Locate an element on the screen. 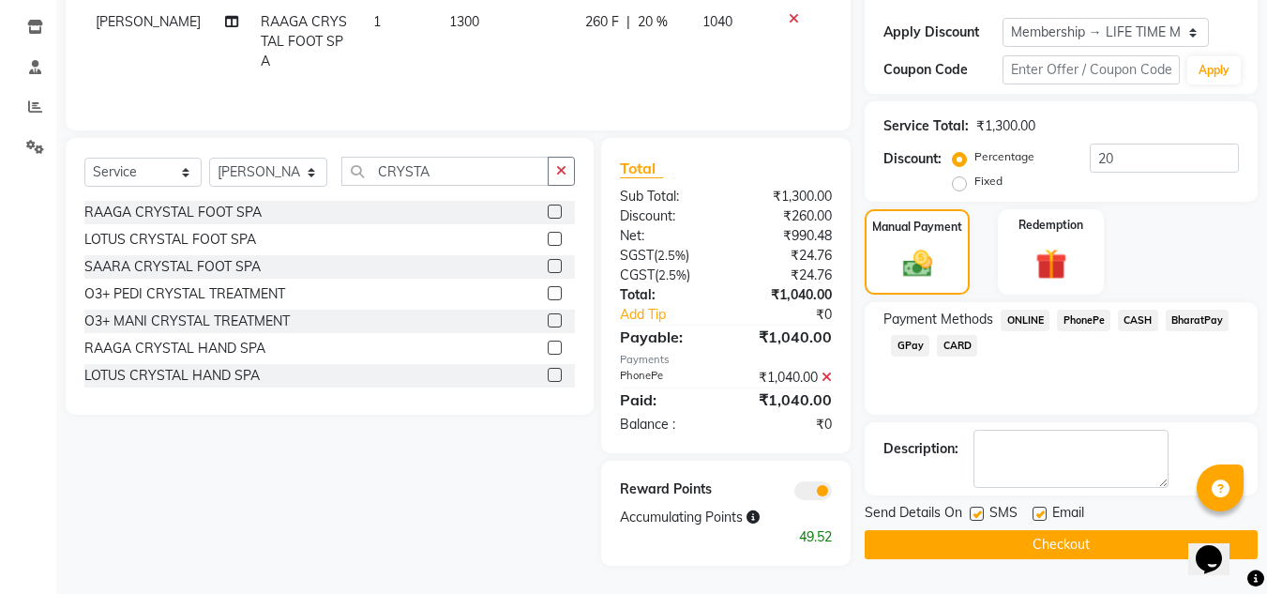 Image resolution: width=1267 pixels, height=594 pixels. button: Apply is located at coordinates (1214, 70).